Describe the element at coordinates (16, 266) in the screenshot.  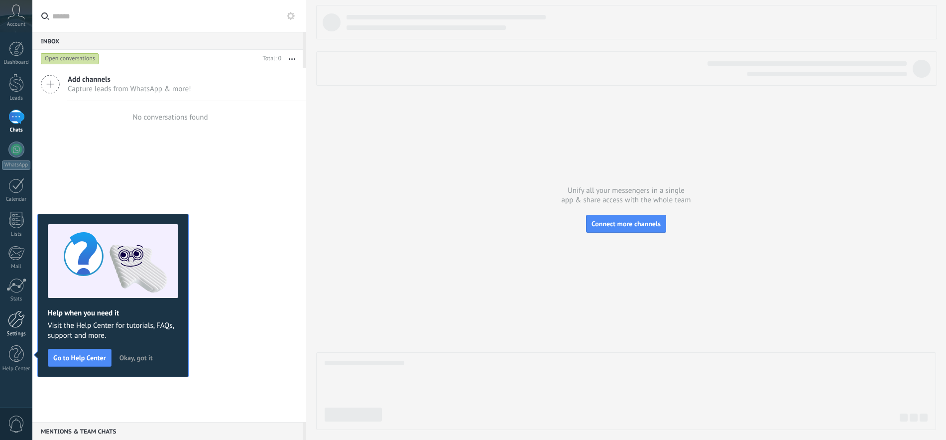
I see `div: Mail` at that location.